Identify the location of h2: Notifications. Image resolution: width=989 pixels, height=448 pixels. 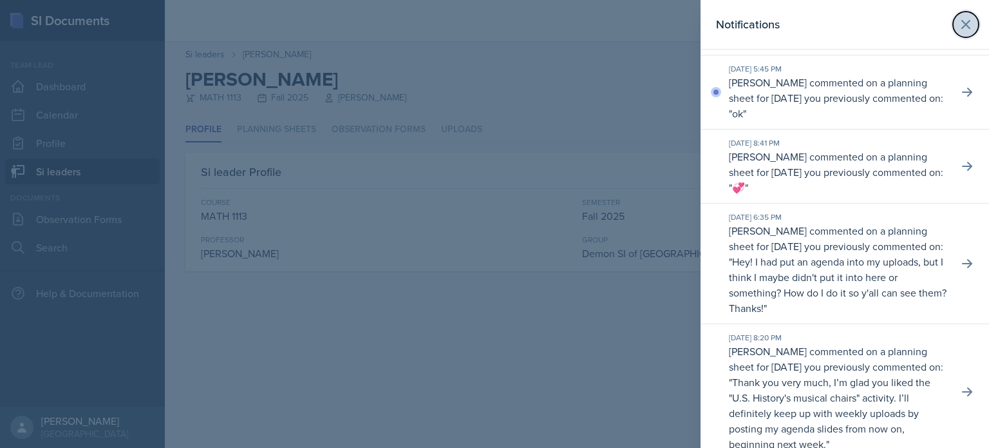
(748, 24).